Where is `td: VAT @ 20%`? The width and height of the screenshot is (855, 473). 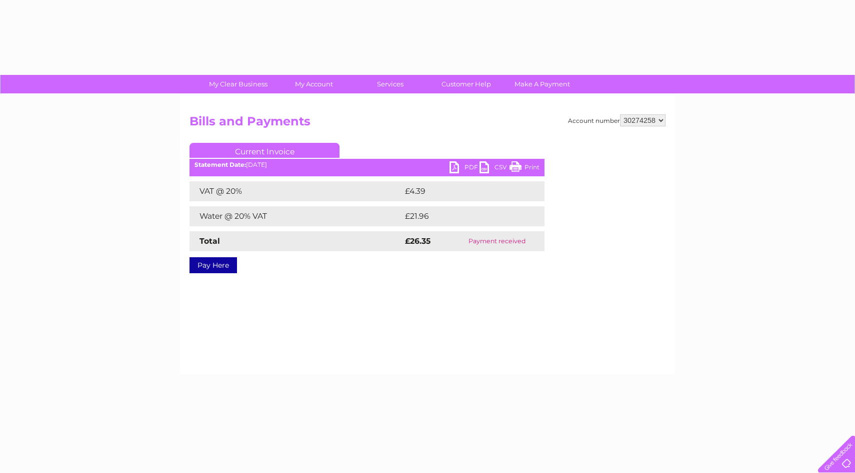 td: VAT @ 20% is located at coordinates (296, 191).